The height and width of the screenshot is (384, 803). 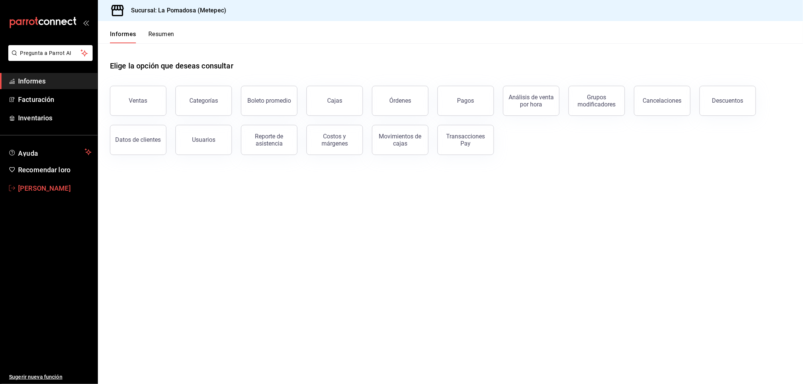 What do you see at coordinates (335, 140) in the screenshot?
I see `font: Costos y márgenes` at bounding box center [335, 140].